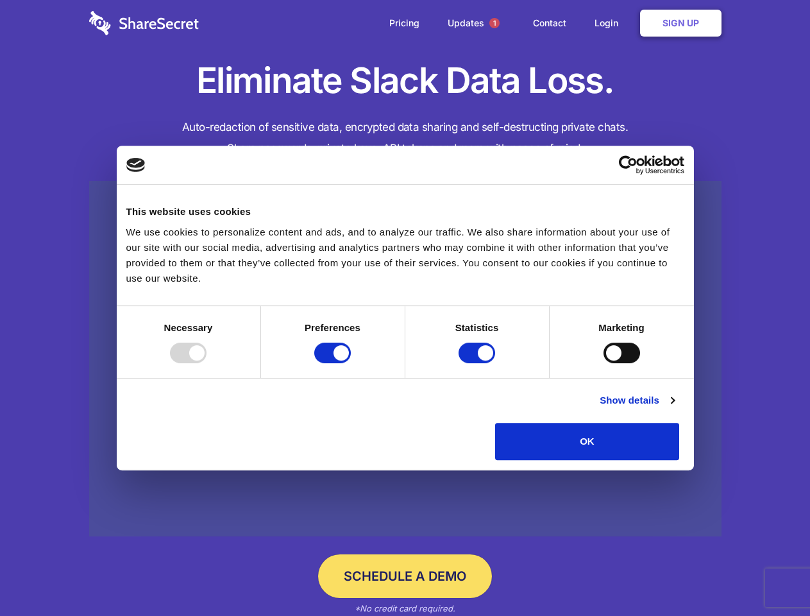 Image resolution: width=810 pixels, height=616 pixels. What do you see at coordinates (587, 441) in the screenshot?
I see `button: OK` at bounding box center [587, 441].